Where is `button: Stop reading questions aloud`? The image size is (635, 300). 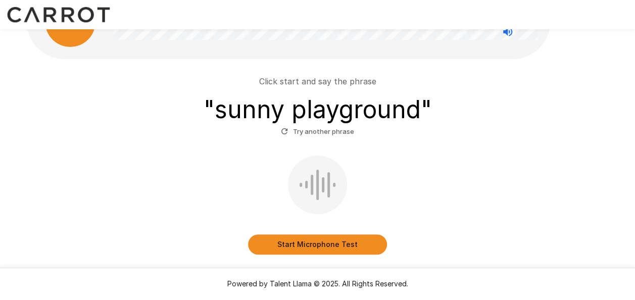 button: Stop reading questions aloud is located at coordinates (508, 32).